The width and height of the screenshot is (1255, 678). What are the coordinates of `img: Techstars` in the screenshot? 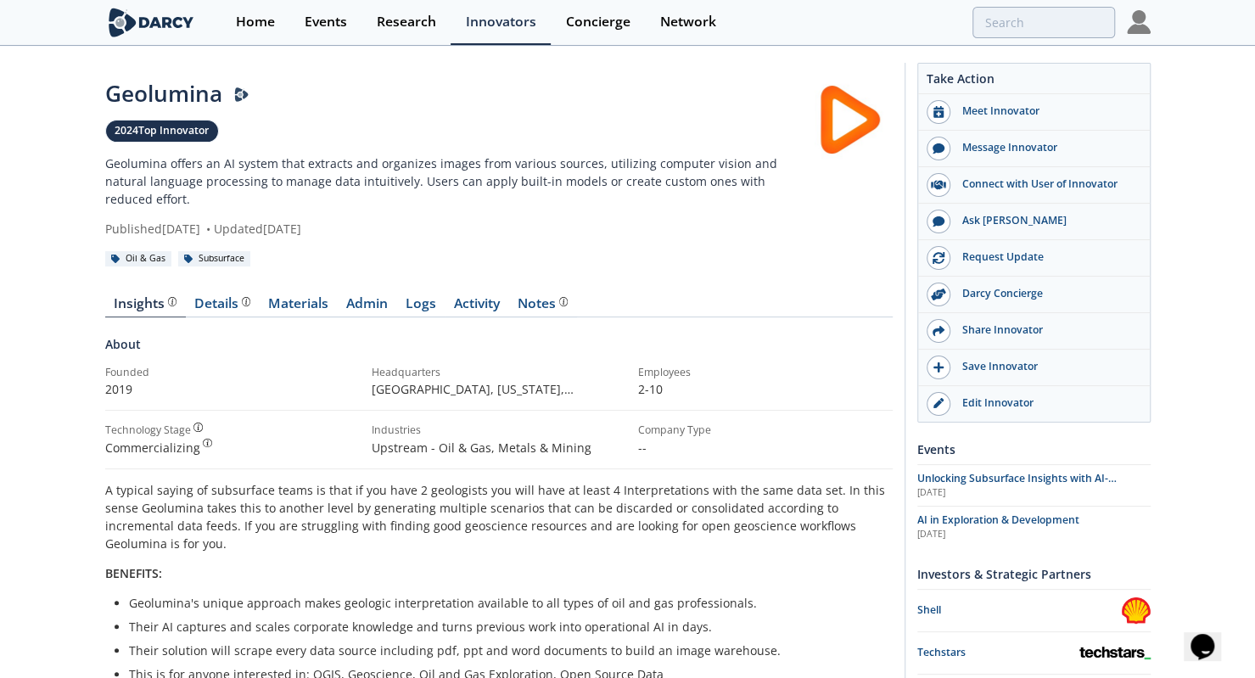 It's located at (1115, 652).